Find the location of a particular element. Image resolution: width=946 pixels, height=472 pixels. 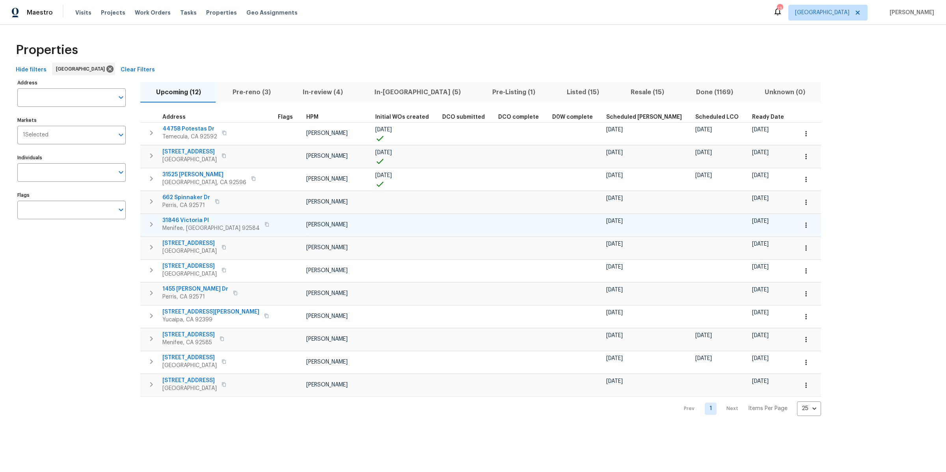

span: DCO submitted is located at coordinates (464, 117).